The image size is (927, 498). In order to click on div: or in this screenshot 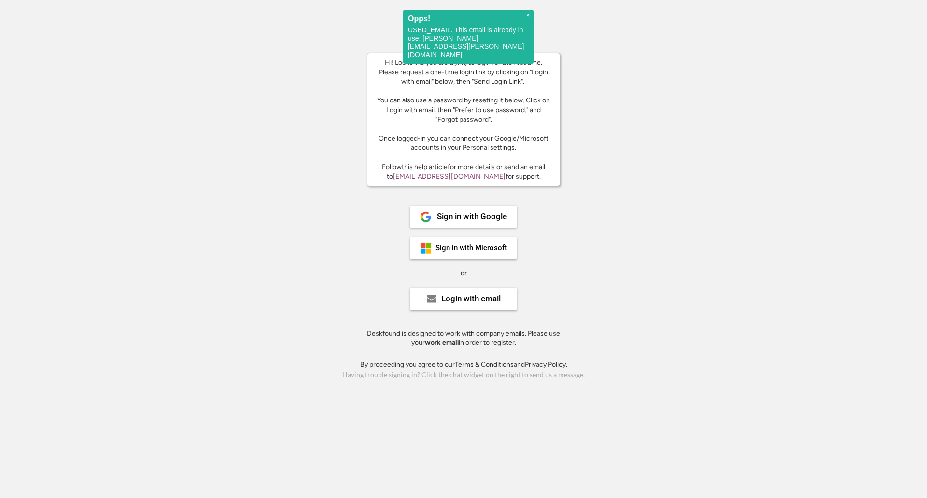, I will do `click(464, 273)`.